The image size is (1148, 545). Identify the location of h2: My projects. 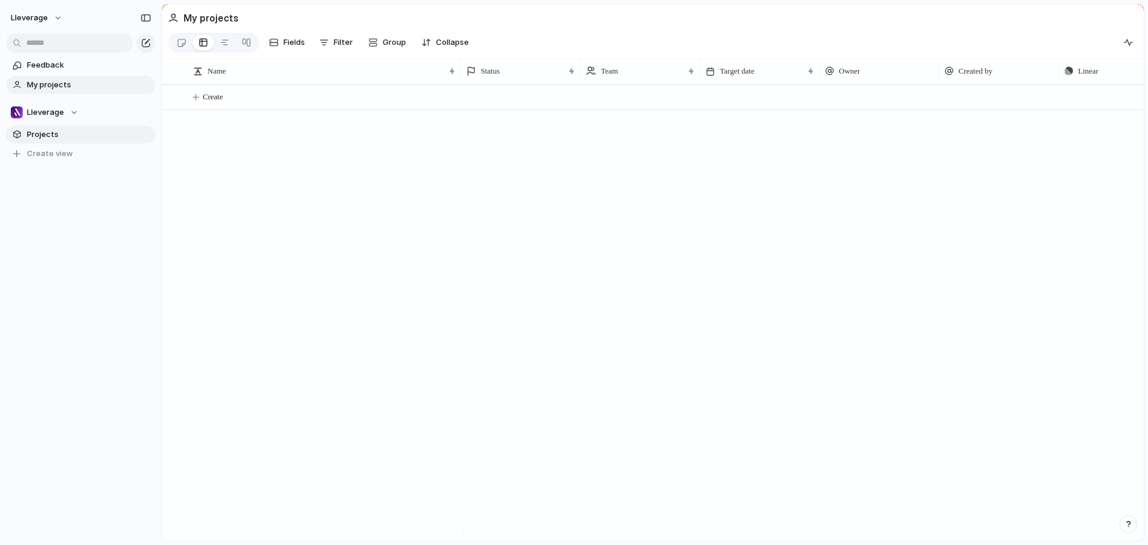
(211, 18).